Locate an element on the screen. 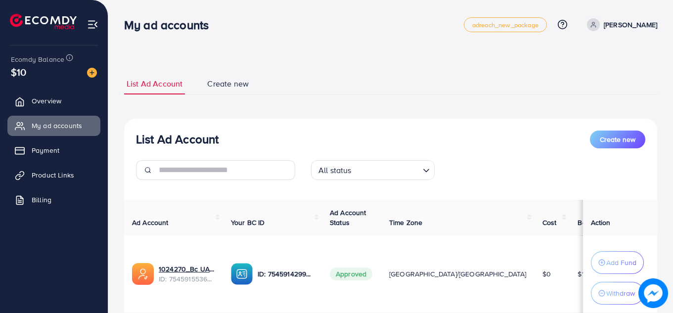 Image resolution: width=673 pixels, height=313 pixels. span: $0 is located at coordinates (547, 274).